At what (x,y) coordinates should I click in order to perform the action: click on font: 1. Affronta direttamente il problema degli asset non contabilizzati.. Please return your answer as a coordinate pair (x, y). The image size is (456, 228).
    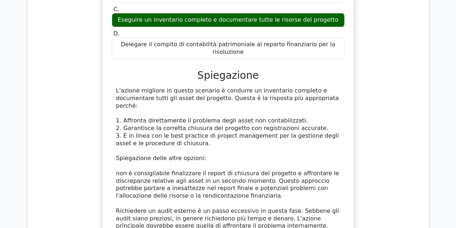
    Looking at the image, I should click on (212, 120).